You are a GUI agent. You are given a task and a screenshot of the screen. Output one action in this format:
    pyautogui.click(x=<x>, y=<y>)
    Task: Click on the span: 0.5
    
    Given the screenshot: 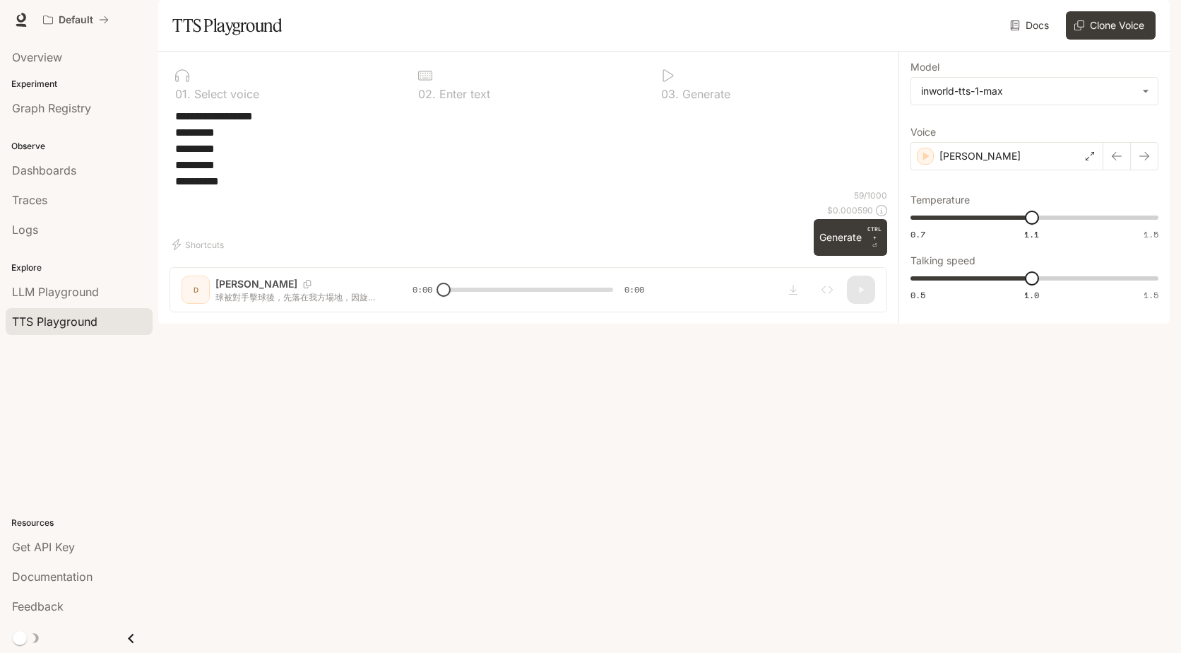 What is the action you would take?
    pyautogui.click(x=918, y=295)
    